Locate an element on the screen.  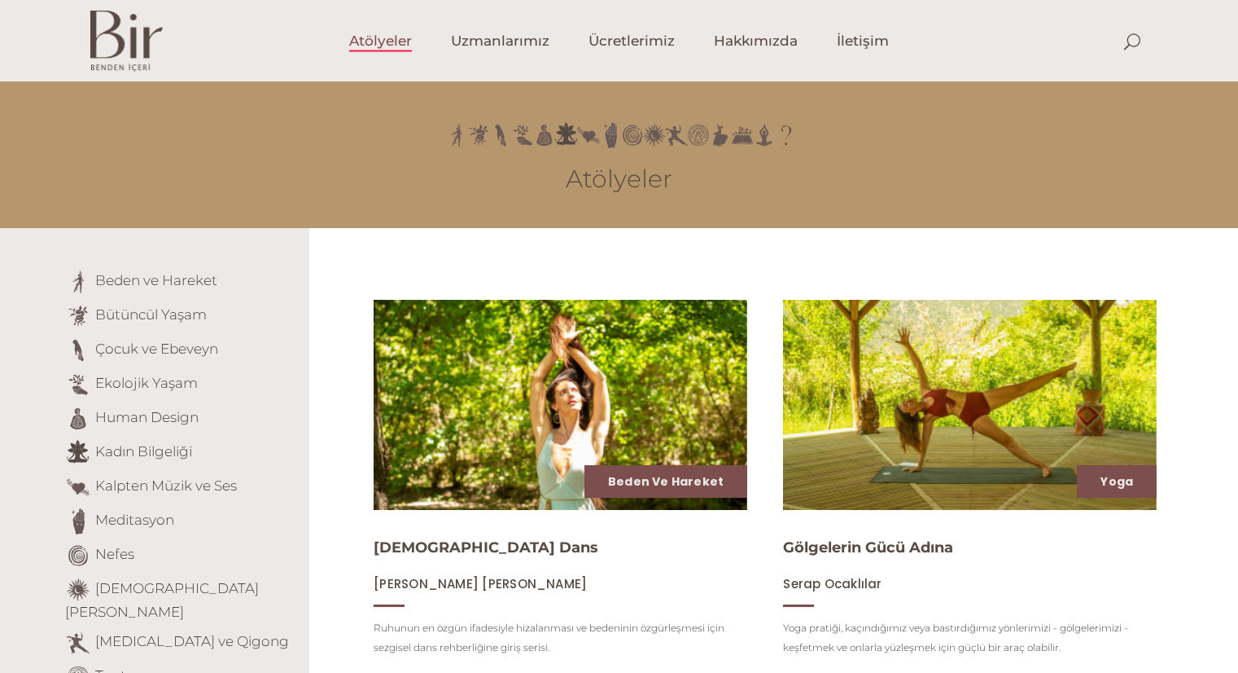
span: İletişim is located at coordinates (863, 41).